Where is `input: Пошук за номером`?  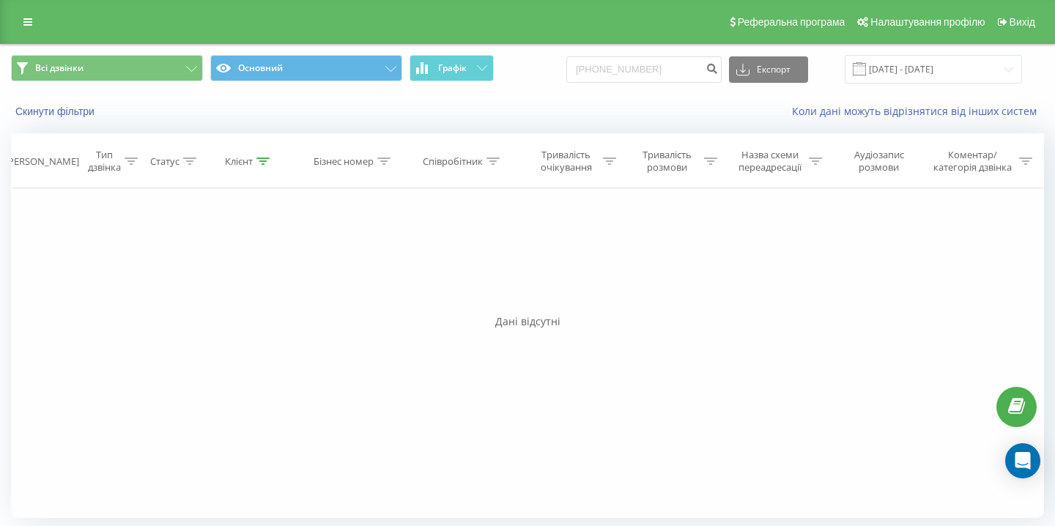
input: Пошук за номером is located at coordinates (644, 70).